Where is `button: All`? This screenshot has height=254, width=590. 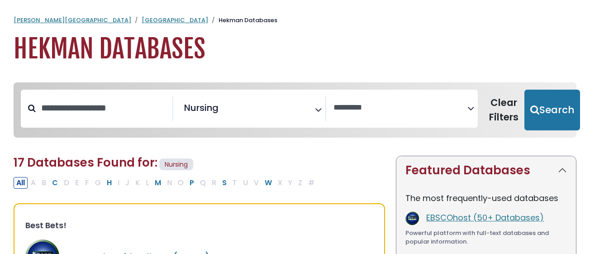
button: All is located at coordinates (20, 183).